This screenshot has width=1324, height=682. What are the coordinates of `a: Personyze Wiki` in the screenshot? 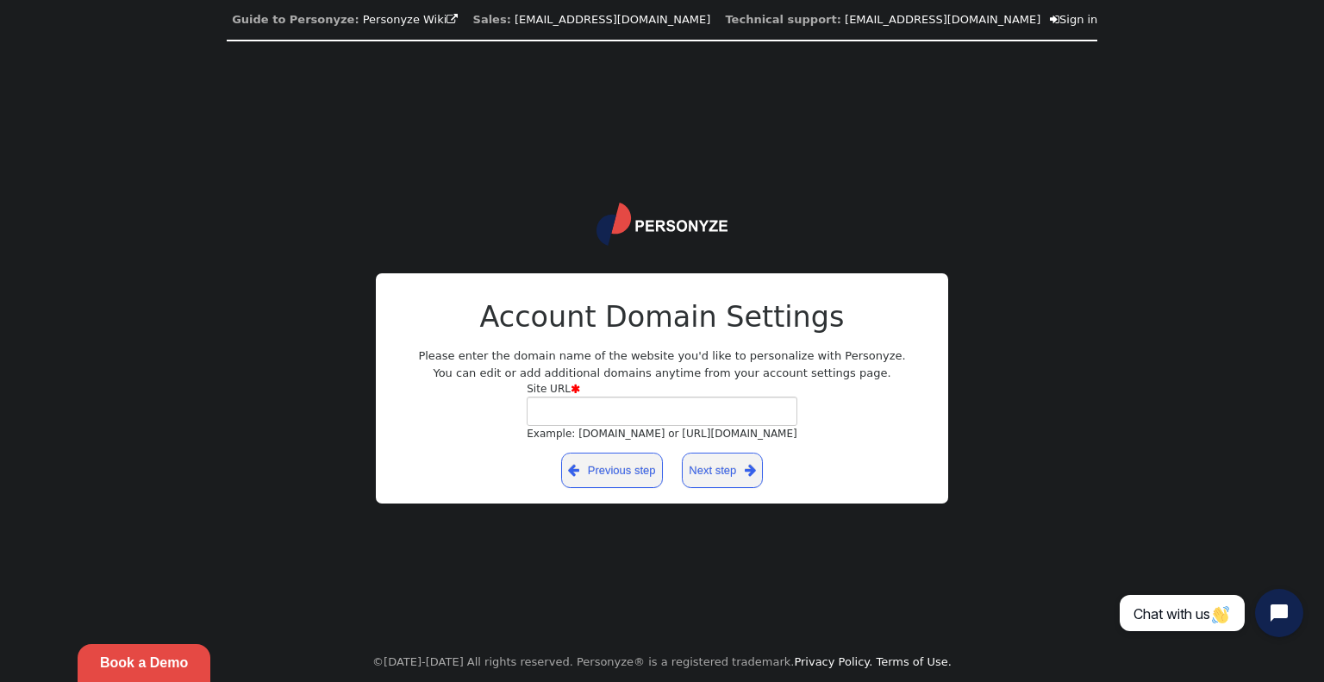 It's located at (410, 19).